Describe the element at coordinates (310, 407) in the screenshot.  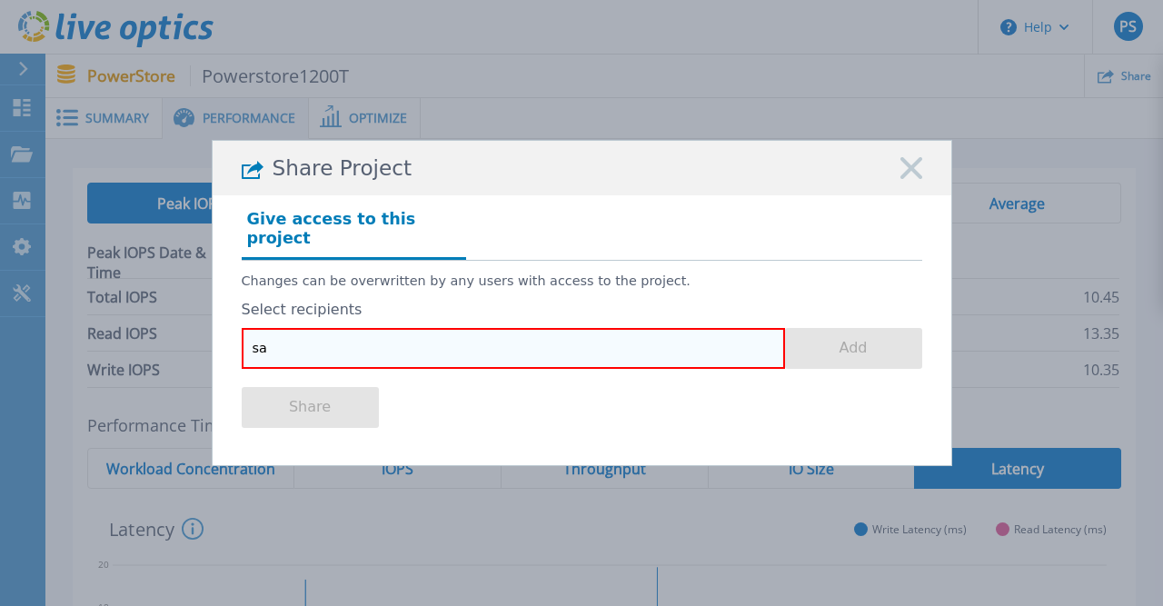
I see `button: Share` at that location.